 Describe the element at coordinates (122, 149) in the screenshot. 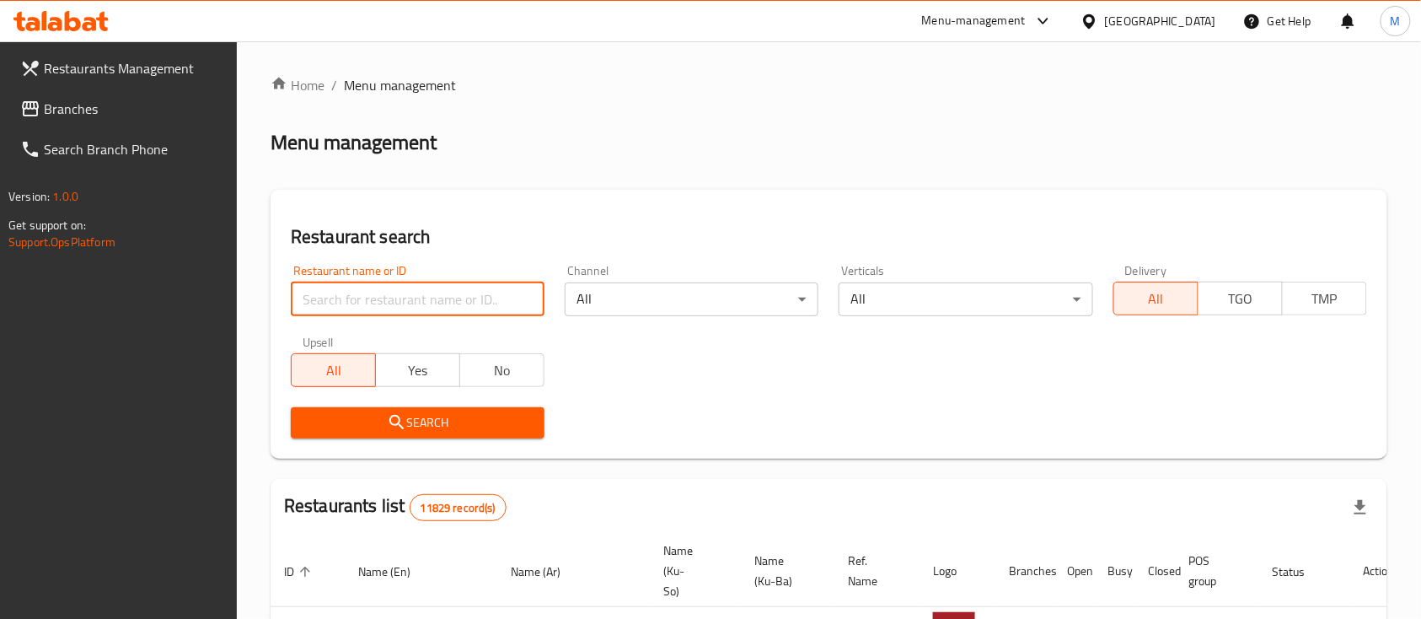

I see `a: Search Branch Phone` at that location.